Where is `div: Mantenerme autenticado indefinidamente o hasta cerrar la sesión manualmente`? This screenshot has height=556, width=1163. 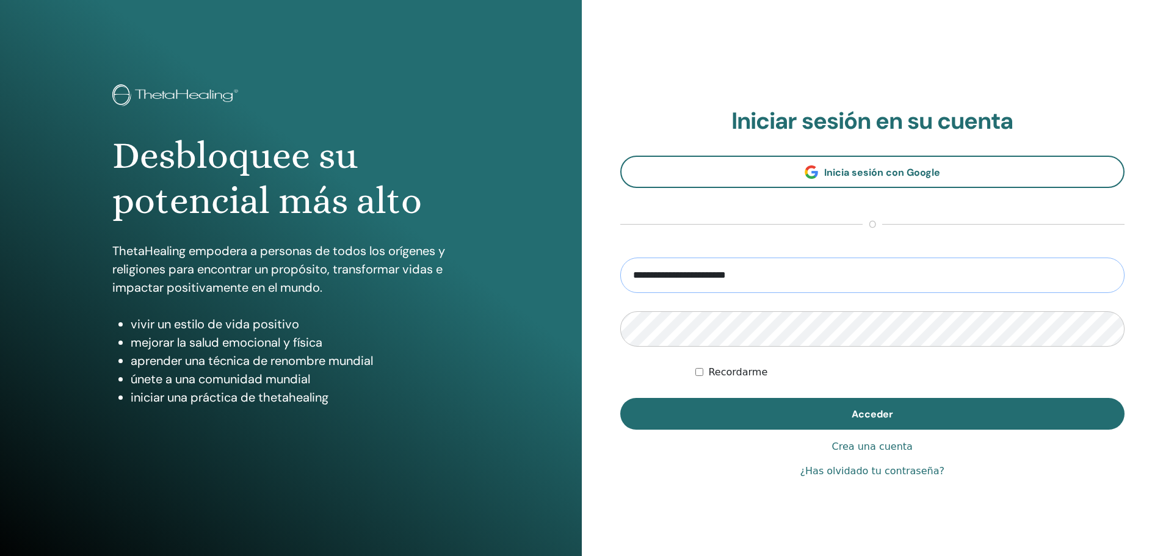
div: Mantenerme autenticado indefinidamente o hasta cerrar la sesión manualmente is located at coordinates (909, 372).